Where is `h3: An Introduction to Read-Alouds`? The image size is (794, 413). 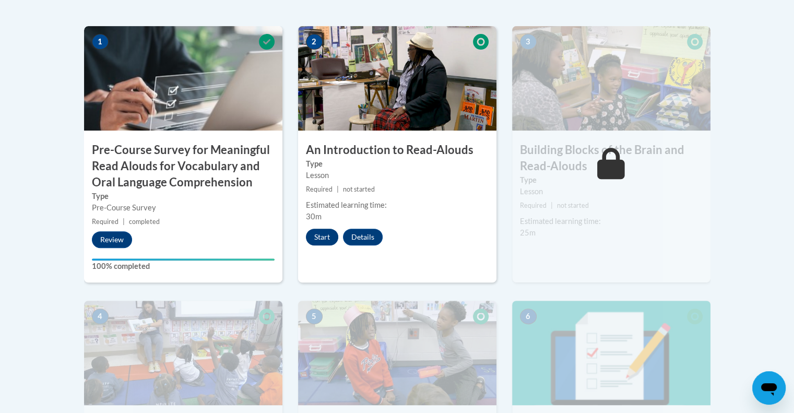
h3: An Introduction to Read-Alouds is located at coordinates (397, 150).